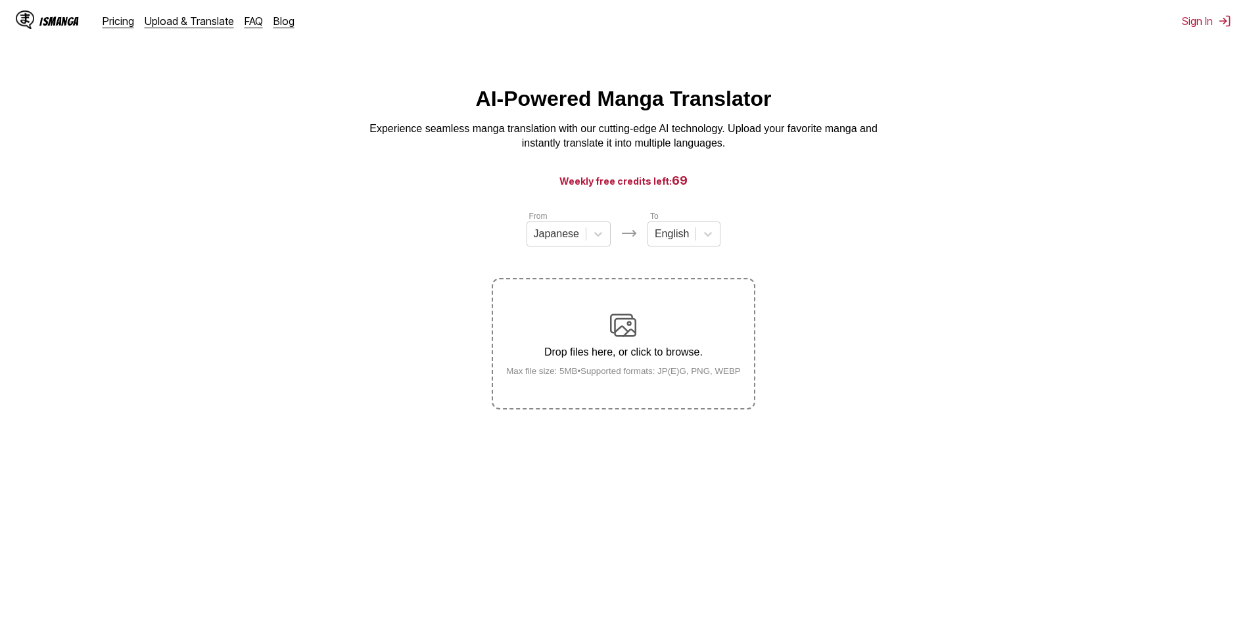 The image size is (1247, 627). I want to click on a: IsManga LogoIsManga, so click(59, 21).